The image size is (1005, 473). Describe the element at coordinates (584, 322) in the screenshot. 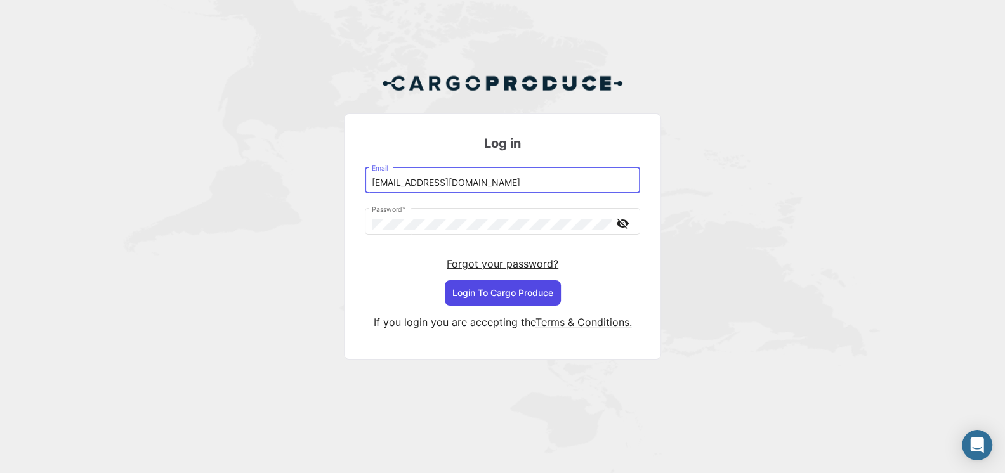

I see `a: Terms & Conditions.` at that location.